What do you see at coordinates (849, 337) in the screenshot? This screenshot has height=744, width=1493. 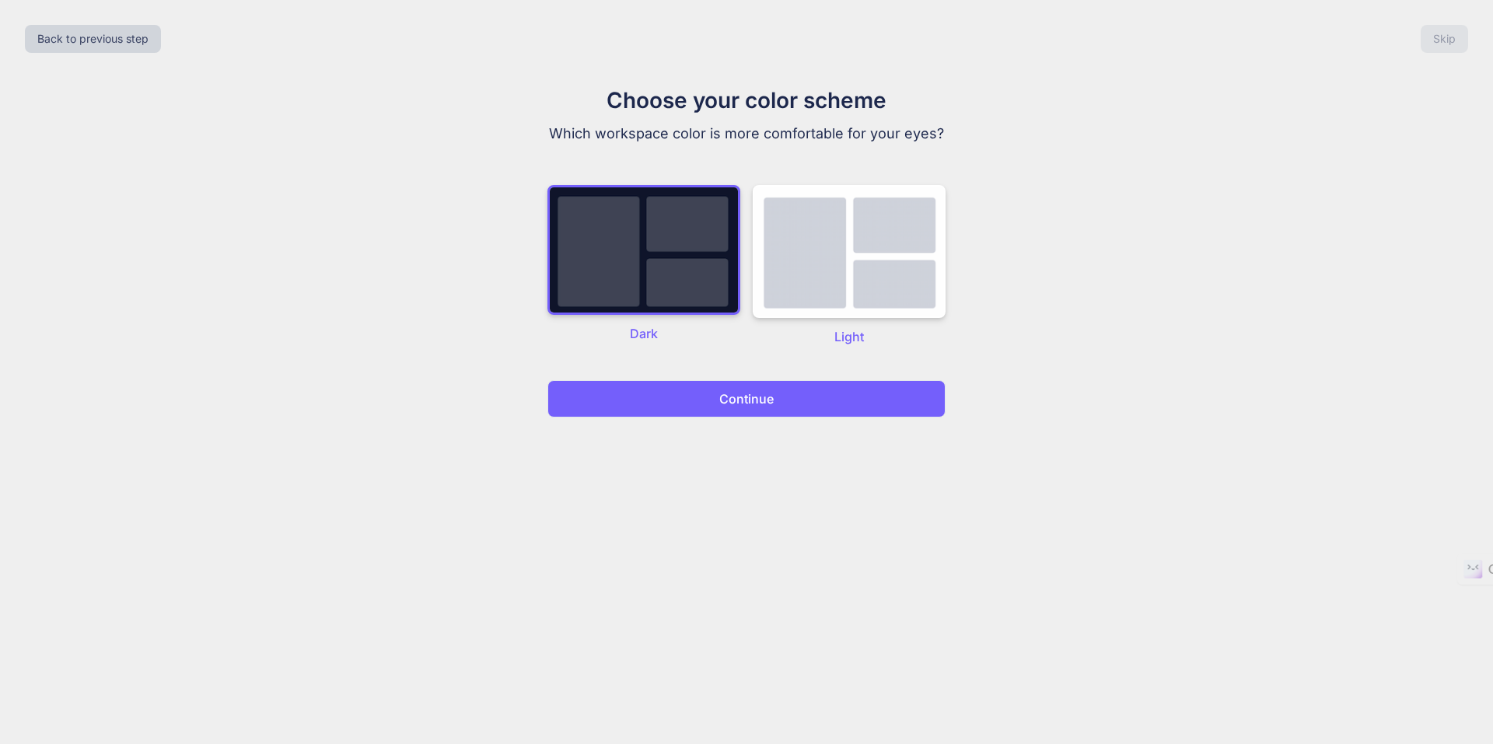 I see `p: Light` at bounding box center [849, 337].